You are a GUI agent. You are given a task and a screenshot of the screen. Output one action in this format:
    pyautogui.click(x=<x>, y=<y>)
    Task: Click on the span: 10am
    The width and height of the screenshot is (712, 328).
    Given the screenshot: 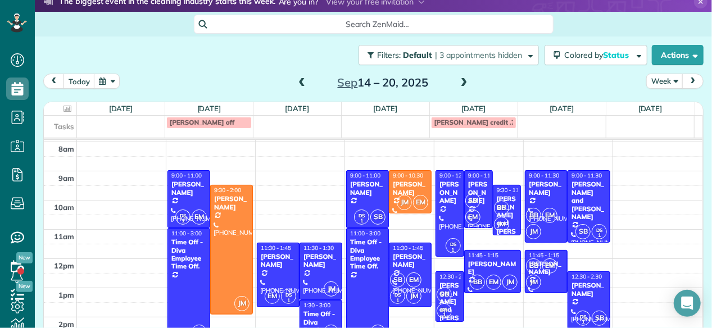 What is the action you would take?
    pyautogui.click(x=64, y=207)
    